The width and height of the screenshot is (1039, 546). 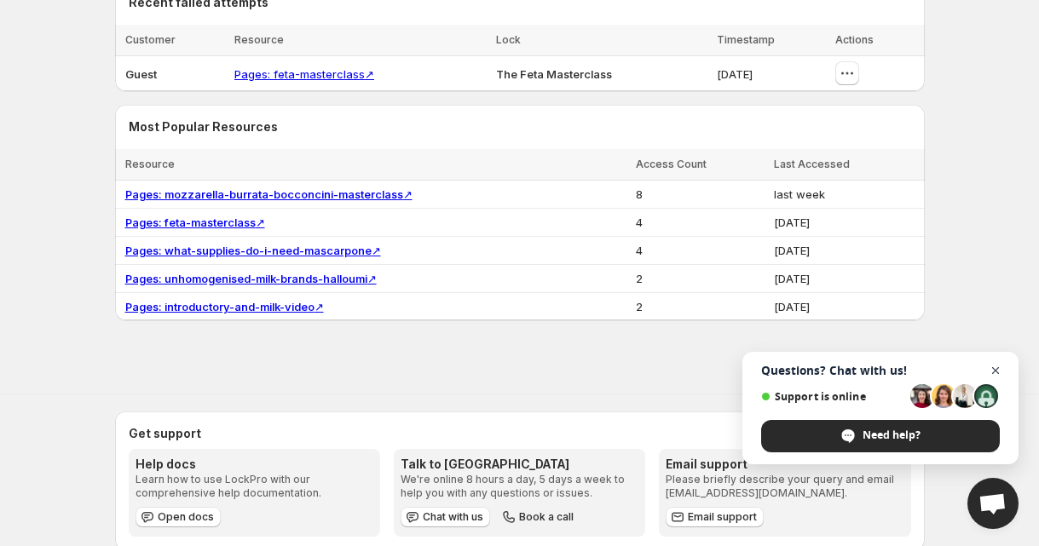 I want to click on span: Last Accessed, so click(x=811, y=164).